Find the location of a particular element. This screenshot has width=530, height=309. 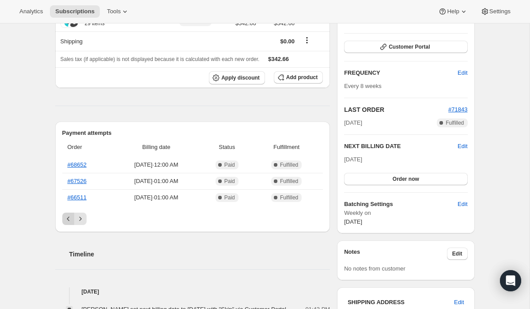

h2: LAST ORDER is located at coordinates (397, 110).